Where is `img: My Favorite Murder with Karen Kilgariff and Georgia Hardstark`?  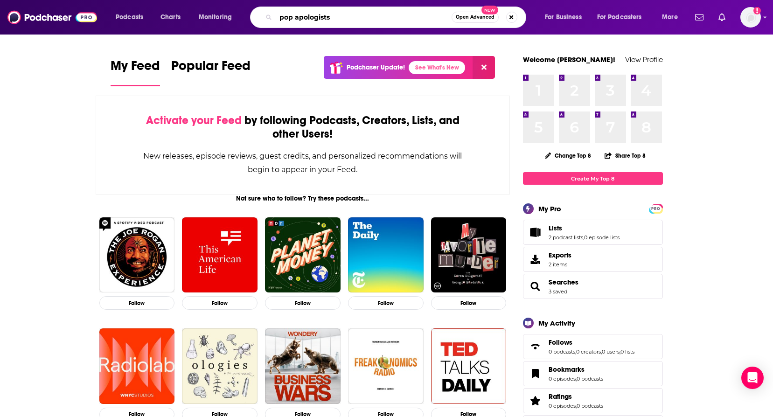 img: My Favorite Murder with Karen Kilgariff and Georgia Hardstark is located at coordinates (469, 255).